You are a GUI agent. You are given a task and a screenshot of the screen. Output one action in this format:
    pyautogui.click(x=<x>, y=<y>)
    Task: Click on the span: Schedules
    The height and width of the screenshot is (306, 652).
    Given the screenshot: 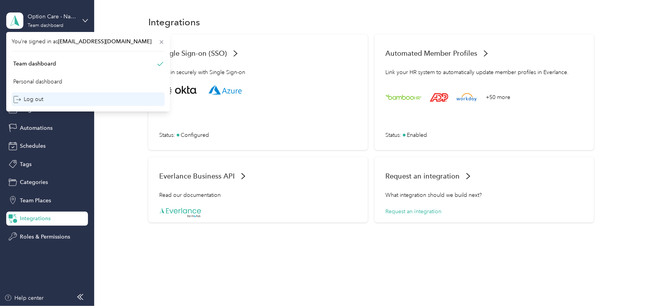 What is the action you would take?
    pyautogui.click(x=33, y=146)
    